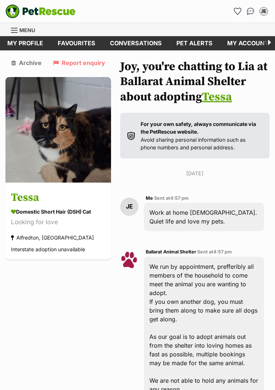 The width and height of the screenshot is (275, 390). I want to click on a: PetRescue, so click(41, 11).